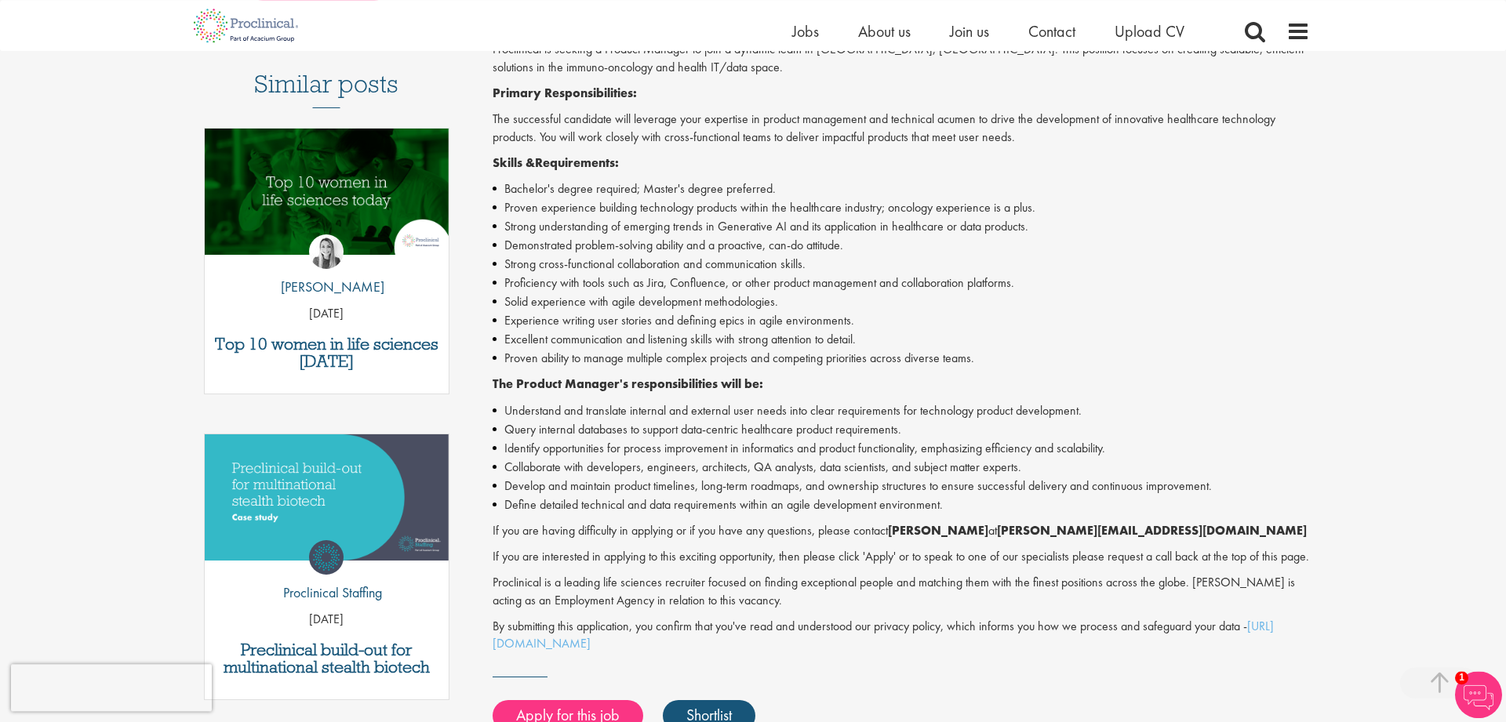 The height and width of the screenshot is (722, 1506). Describe the element at coordinates (326, 659) in the screenshot. I see `h3: Preclinical build-out for multinational stealth biotech` at that location.